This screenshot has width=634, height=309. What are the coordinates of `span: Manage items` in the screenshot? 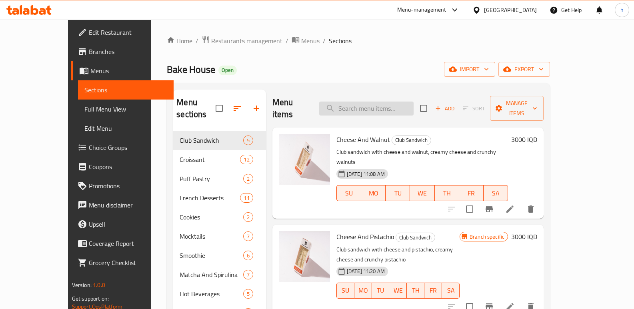 It's located at (517, 108).